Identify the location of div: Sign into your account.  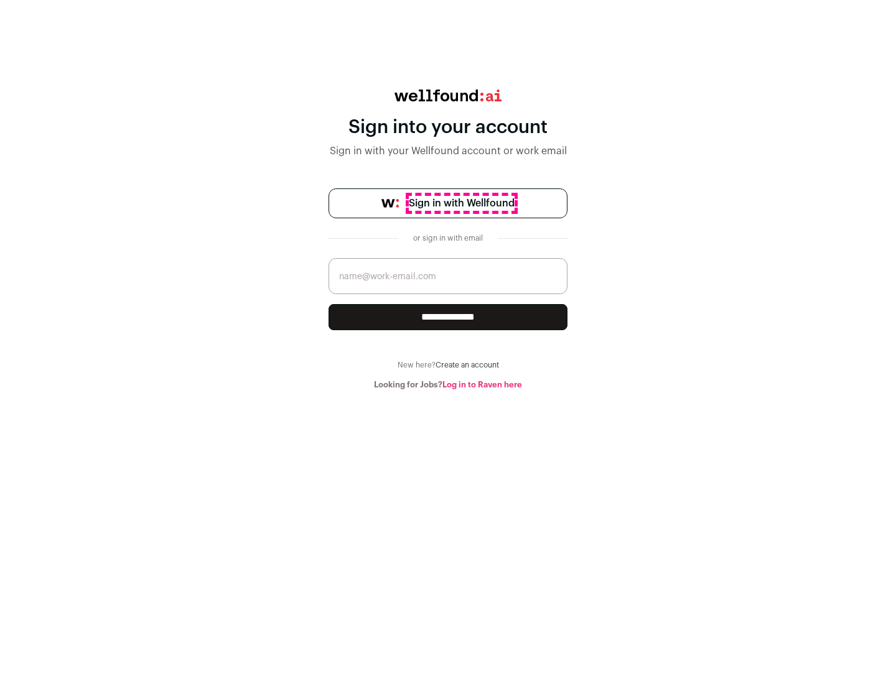
(448, 127).